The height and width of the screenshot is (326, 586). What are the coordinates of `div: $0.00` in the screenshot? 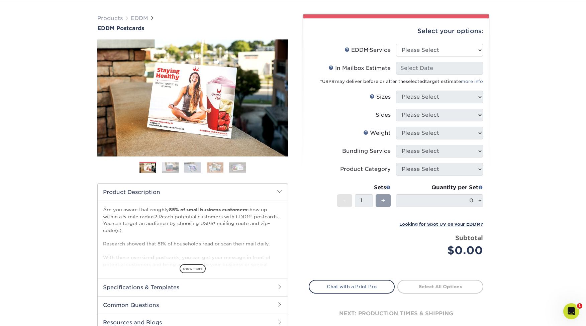 It's located at (442, 251).